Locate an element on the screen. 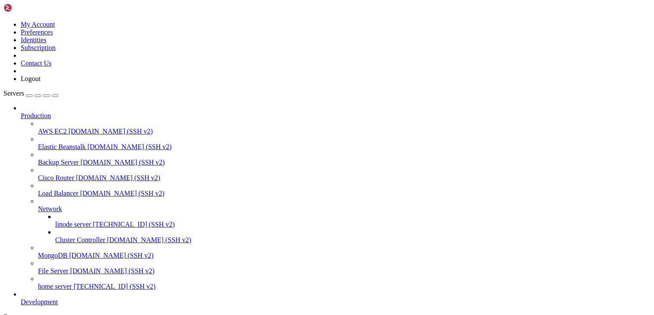  a: Network is located at coordinates (344, 209).